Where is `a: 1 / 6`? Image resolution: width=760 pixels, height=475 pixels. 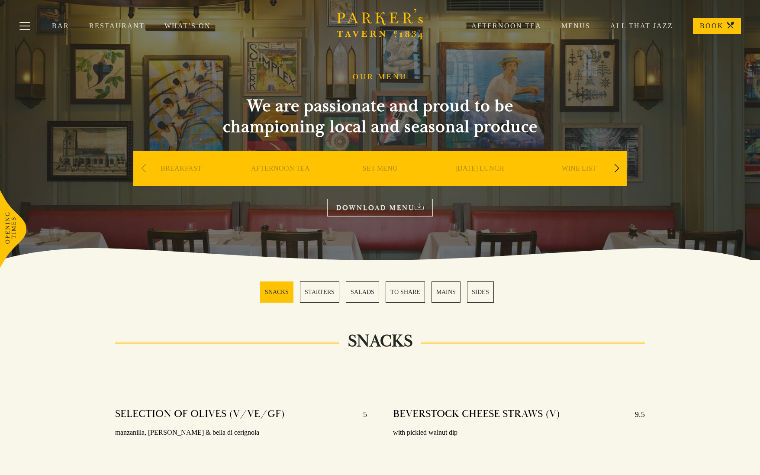 a: 1 / 6 is located at coordinates (277, 292).